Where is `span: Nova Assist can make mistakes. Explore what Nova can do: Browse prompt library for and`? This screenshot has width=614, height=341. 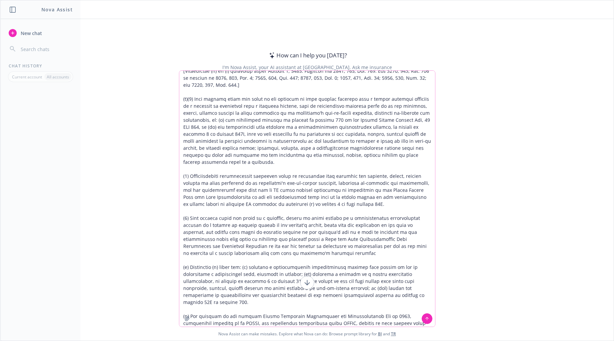 span: Nova Assist can make mistakes. Explore what Nova can do: Browse prompt library for and is located at coordinates (307, 334).